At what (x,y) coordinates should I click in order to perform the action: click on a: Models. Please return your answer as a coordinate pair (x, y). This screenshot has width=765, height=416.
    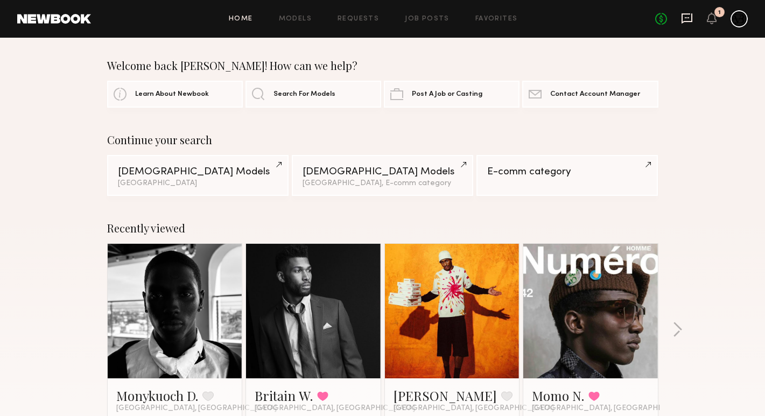
    Looking at the image, I should click on (295, 19).